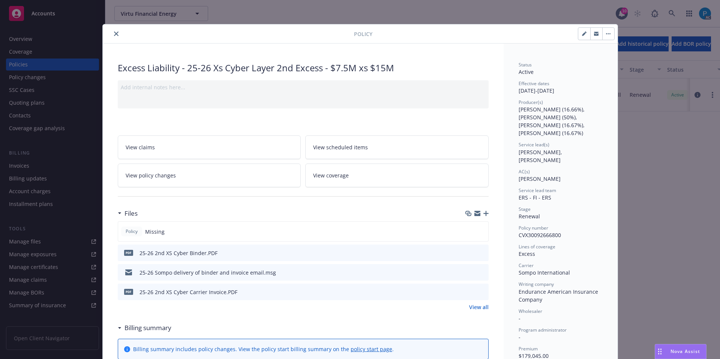 This screenshot has width=720, height=359. Describe the element at coordinates (526, 265) in the screenshot. I see `span: Carrier` at that location.